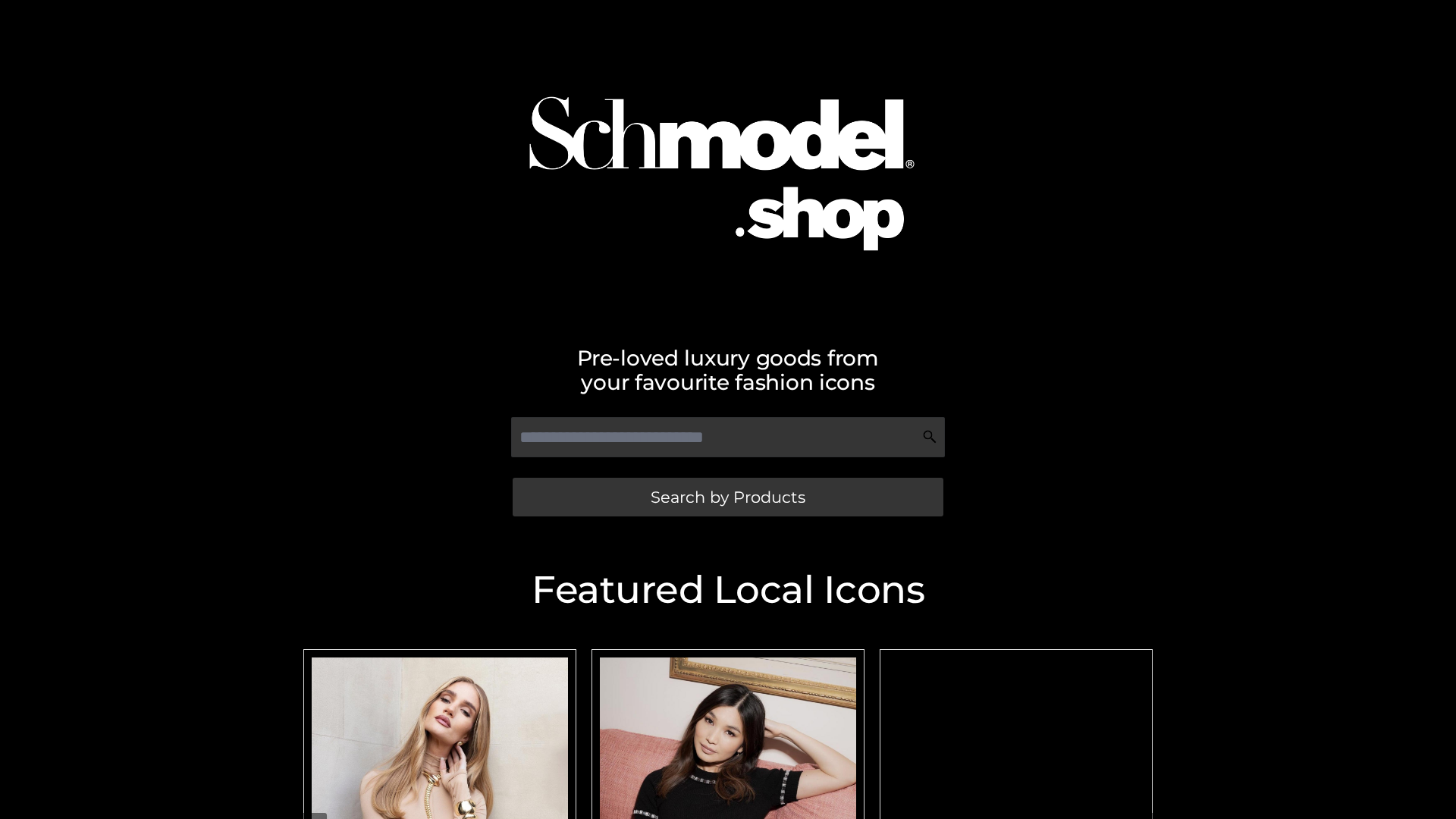 This screenshot has height=819, width=1456. I want to click on span: Search by Products, so click(728, 497).